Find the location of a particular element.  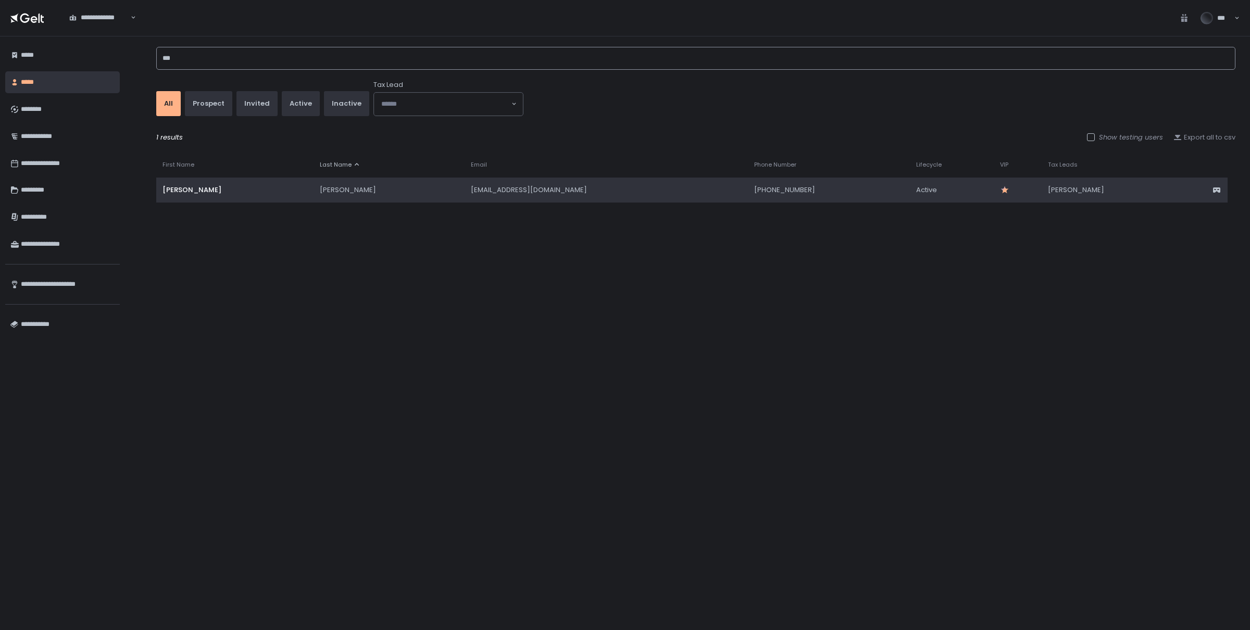

button: prospect is located at coordinates (208, 104).